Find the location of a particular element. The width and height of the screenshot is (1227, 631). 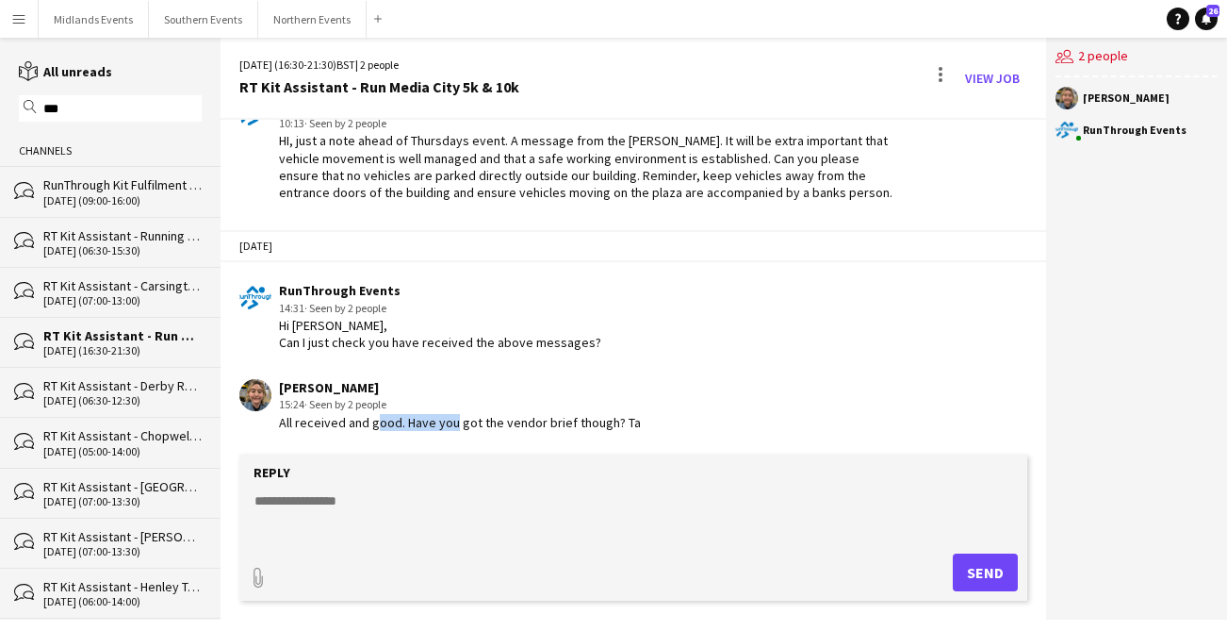

button: Midlands Events is located at coordinates (93, 19).